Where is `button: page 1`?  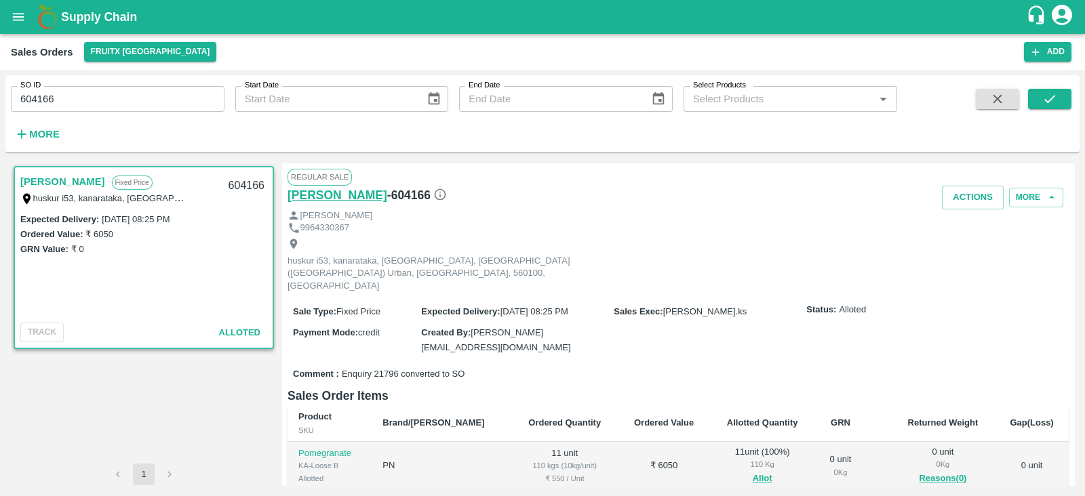
button: page 1 is located at coordinates (144, 475).